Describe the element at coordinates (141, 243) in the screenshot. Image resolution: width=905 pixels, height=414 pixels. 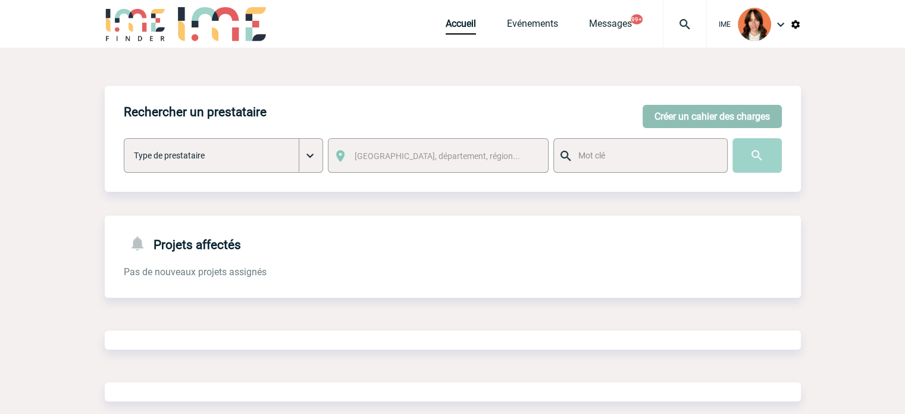
I see `img: notifications-24-px-g.png` at that location.